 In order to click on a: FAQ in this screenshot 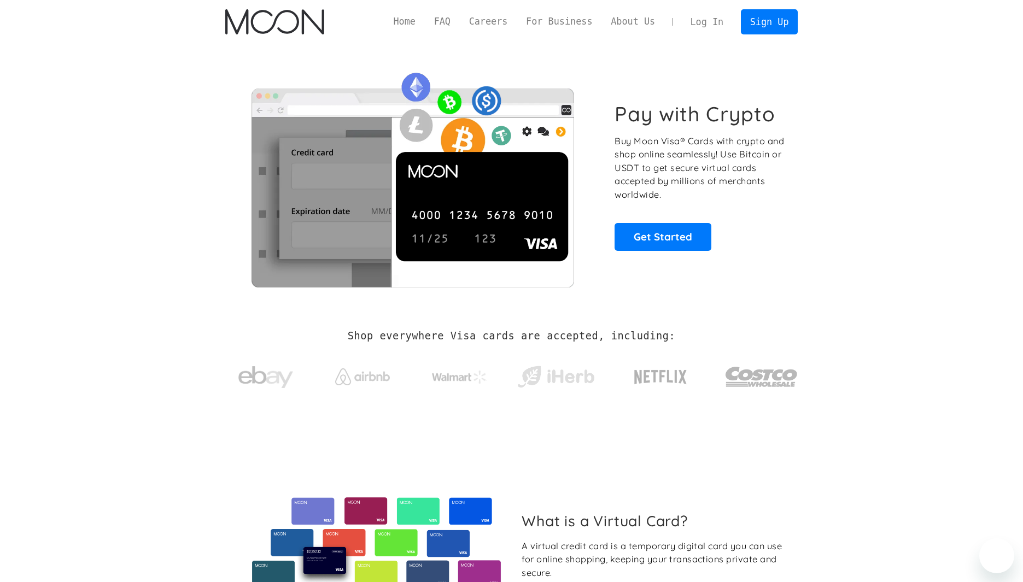, I will do `click(442, 21)`.